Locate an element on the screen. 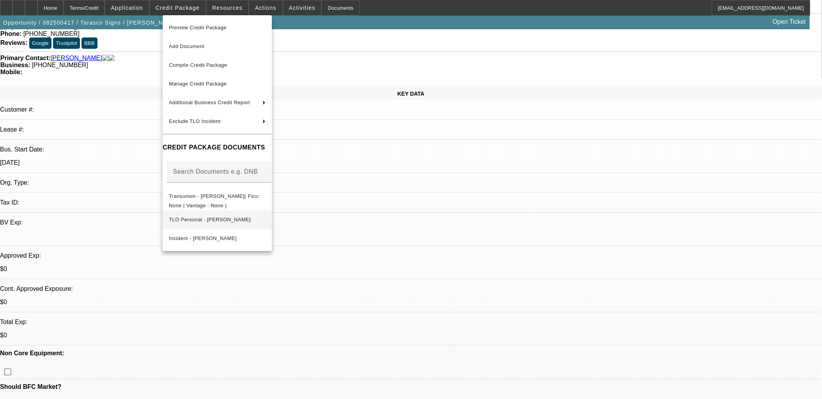  span: Compile Credit Package is located at coordinates (198, 65).